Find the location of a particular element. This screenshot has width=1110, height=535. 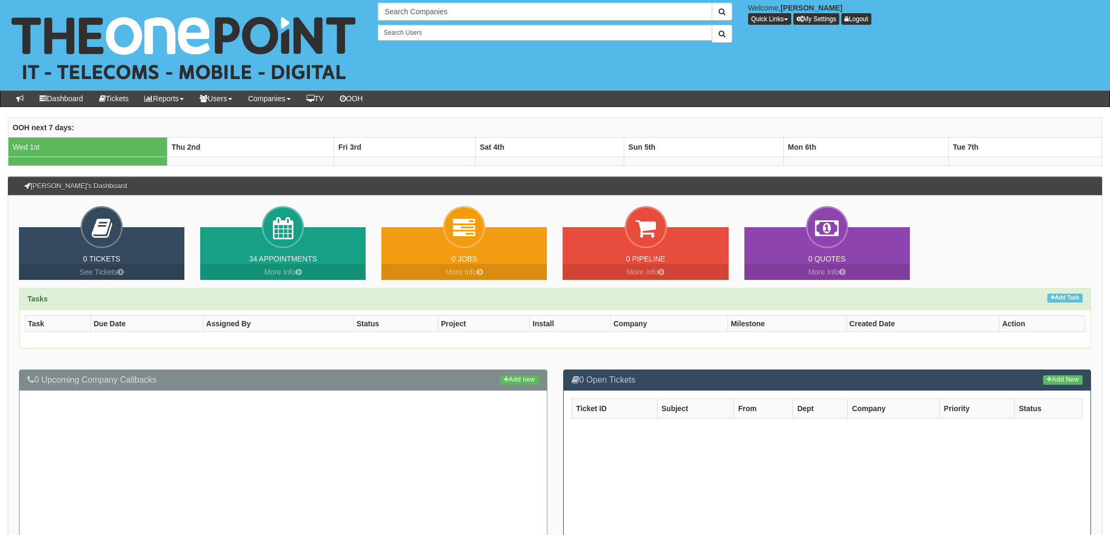

a: 0 Tickets is located at coordinates (102, 259).